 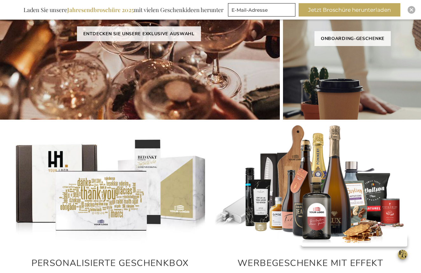 I want to click on a: ENTDECKEN SIE UNSERE EXKLUSIVE AUSWAHL, so click(x=139, y=34).